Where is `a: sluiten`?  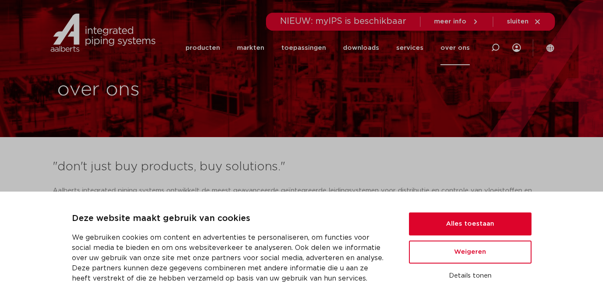
a: sluiten is located at coordinates (524, 22).